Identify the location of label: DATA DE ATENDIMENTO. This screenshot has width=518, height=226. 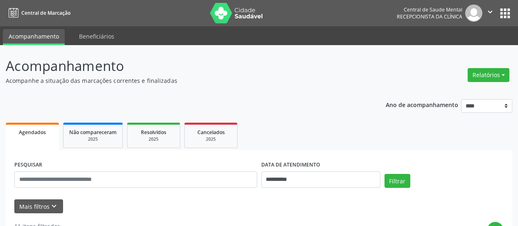
(291, 165).